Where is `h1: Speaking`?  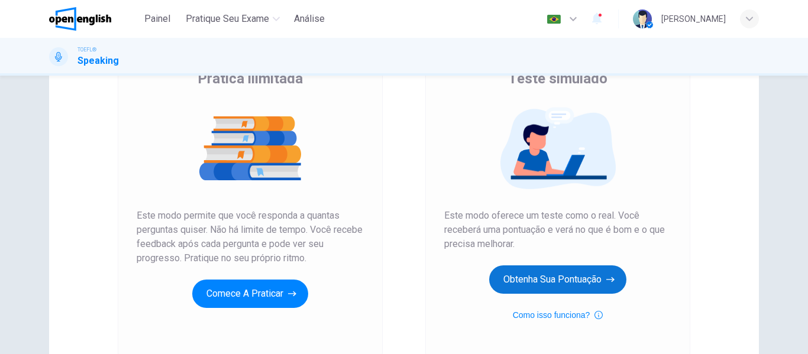 h1: Speaking is located at coordinates (98, 61).